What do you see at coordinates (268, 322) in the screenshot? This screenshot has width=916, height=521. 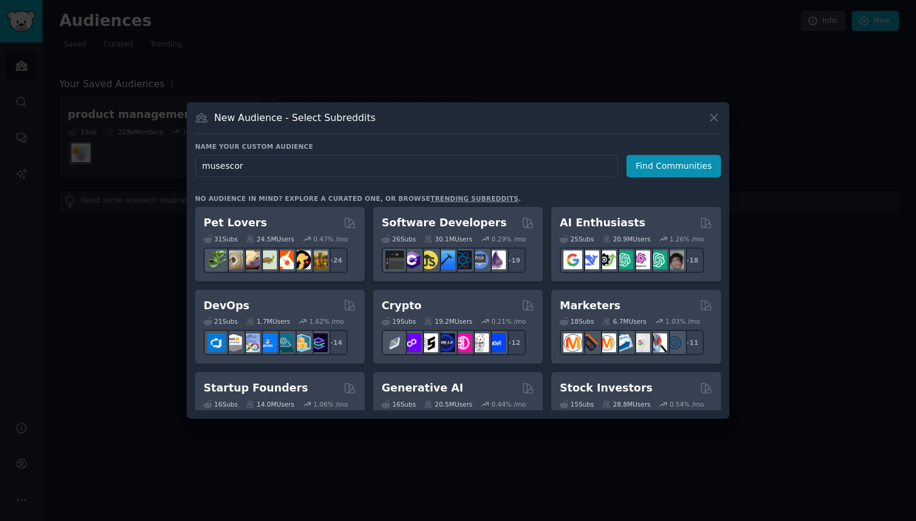 I see `div: 1.7M Users` at bounding box center [268, 322].